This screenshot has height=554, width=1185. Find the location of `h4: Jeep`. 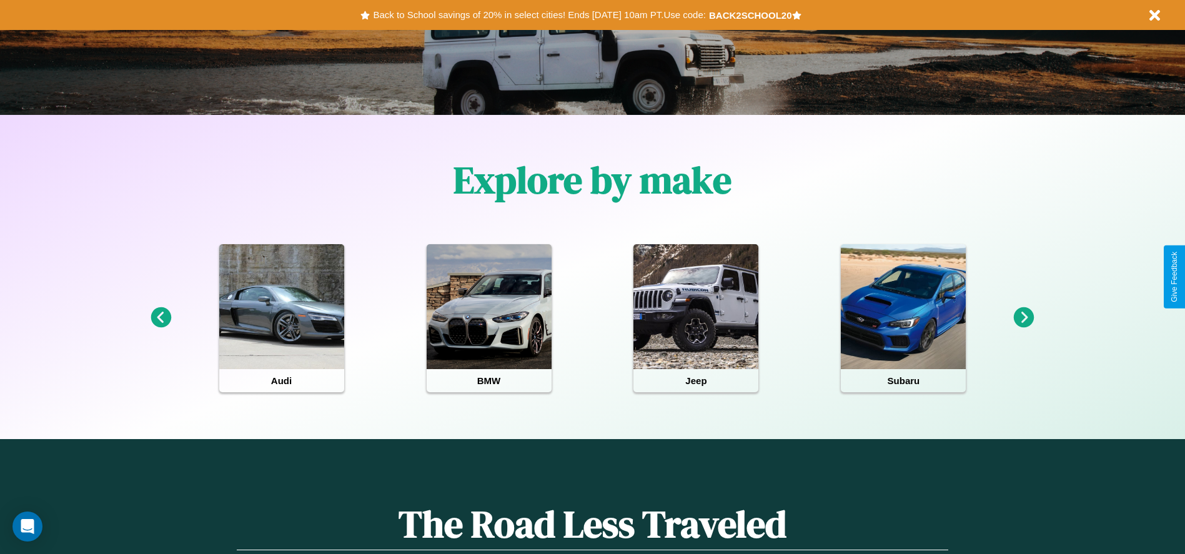

h4: Jeep is located at coordinates (696, 380).